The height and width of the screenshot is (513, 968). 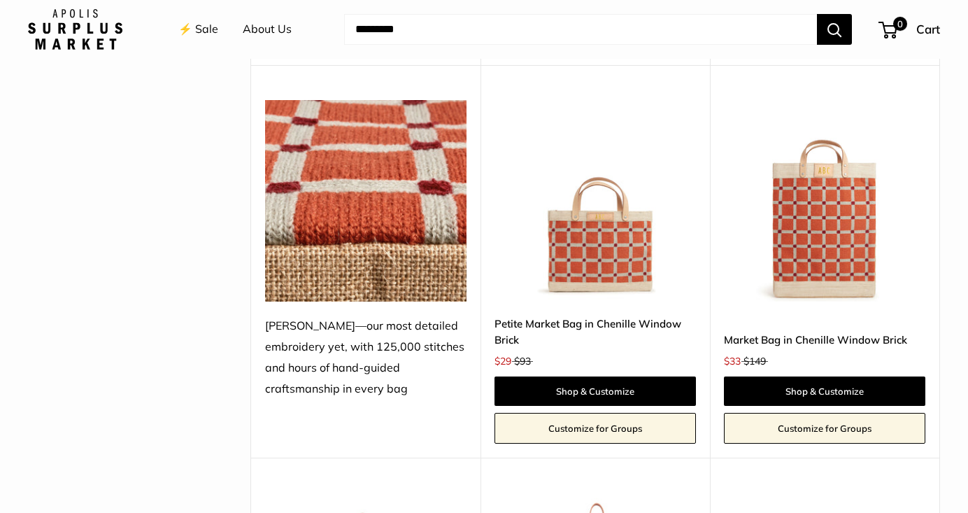 I want to click on img: Petite Market Bag in Chenille Window Brick, so click(x=595, y=201).